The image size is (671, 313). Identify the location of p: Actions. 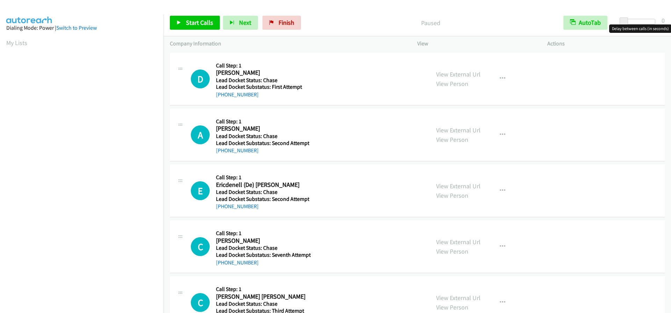
(606, 44).